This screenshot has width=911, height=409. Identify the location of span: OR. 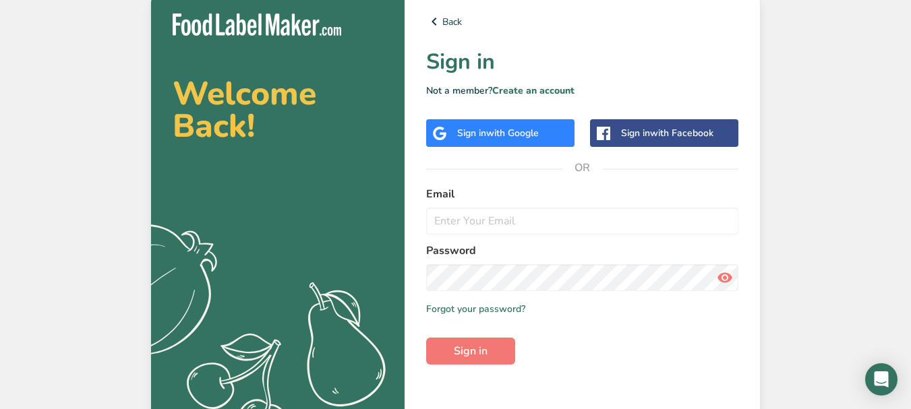
(582, 168).